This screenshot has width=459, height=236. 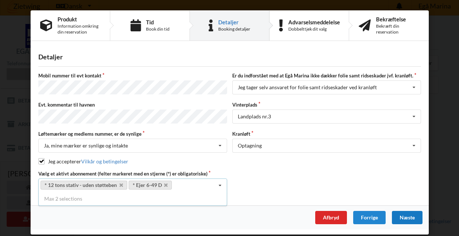 I want to click on div: Max 2 selections, so click(x=133, y=199).